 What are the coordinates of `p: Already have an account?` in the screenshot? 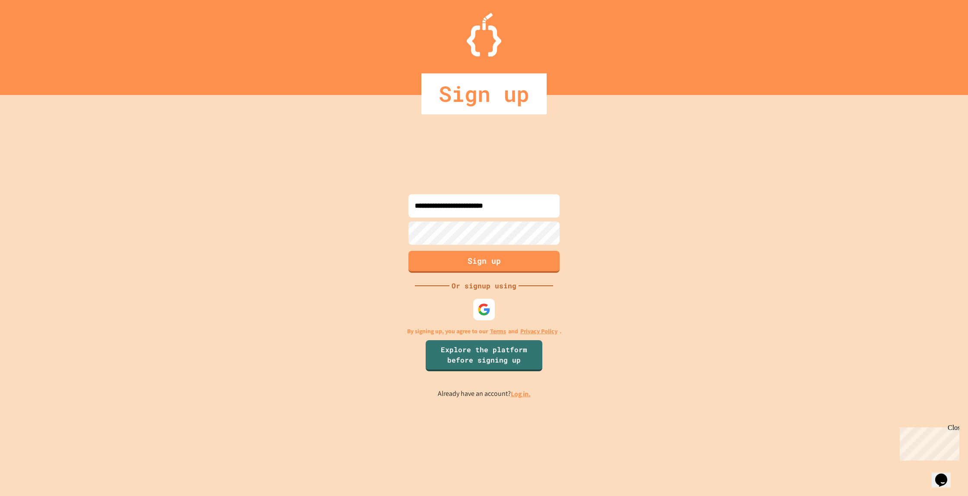 It's located at (484, 394).